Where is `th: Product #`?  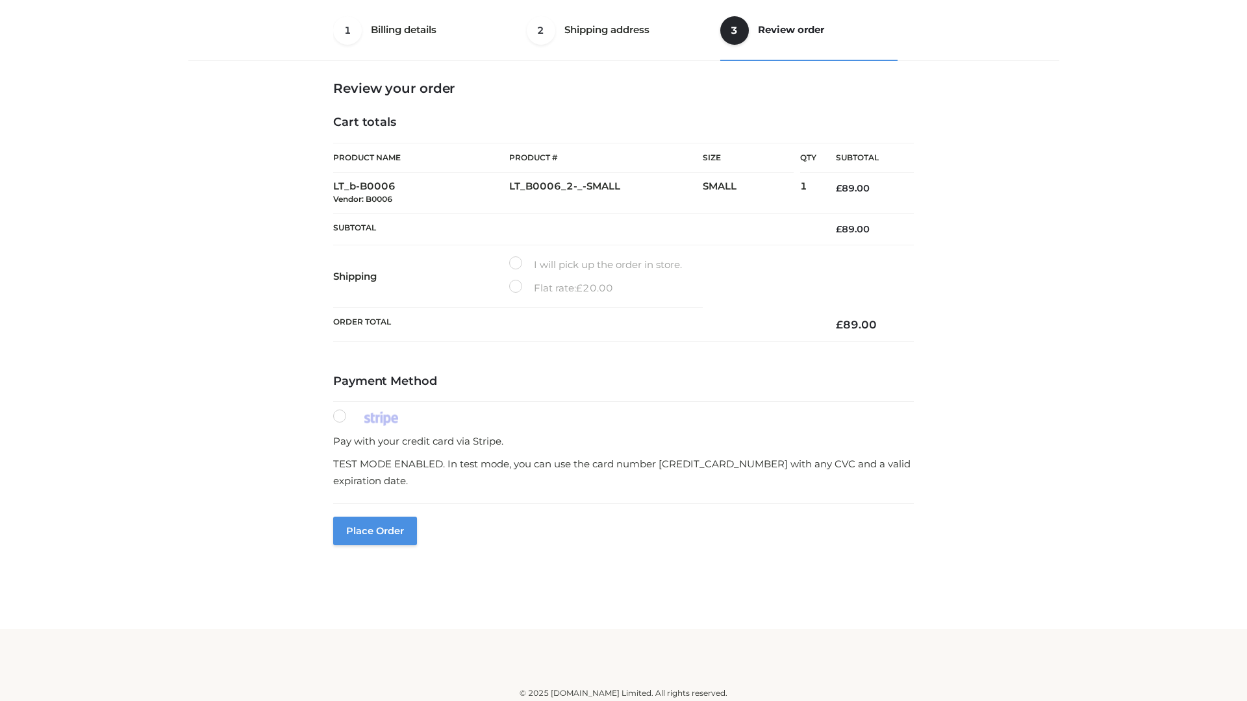 th: Product # is located at coordinates (606, 158).